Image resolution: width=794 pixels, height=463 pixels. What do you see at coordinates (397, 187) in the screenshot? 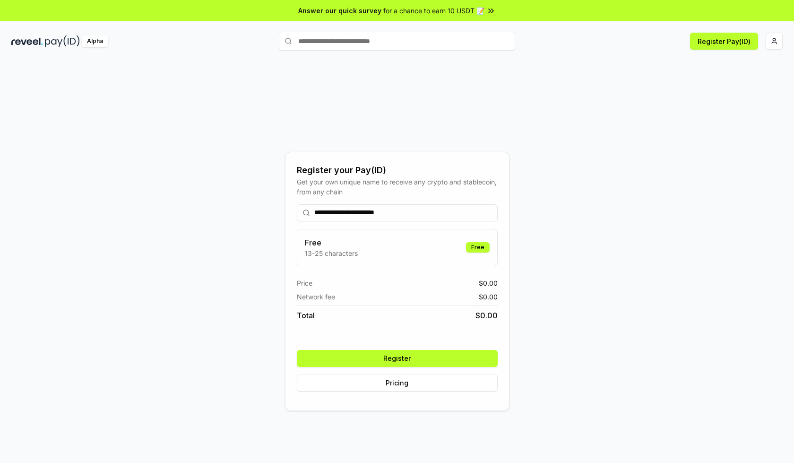
I see `div: Get your own unique name to receive any crypto and stablecoin, from any chain` at bounding box center [397, 187].